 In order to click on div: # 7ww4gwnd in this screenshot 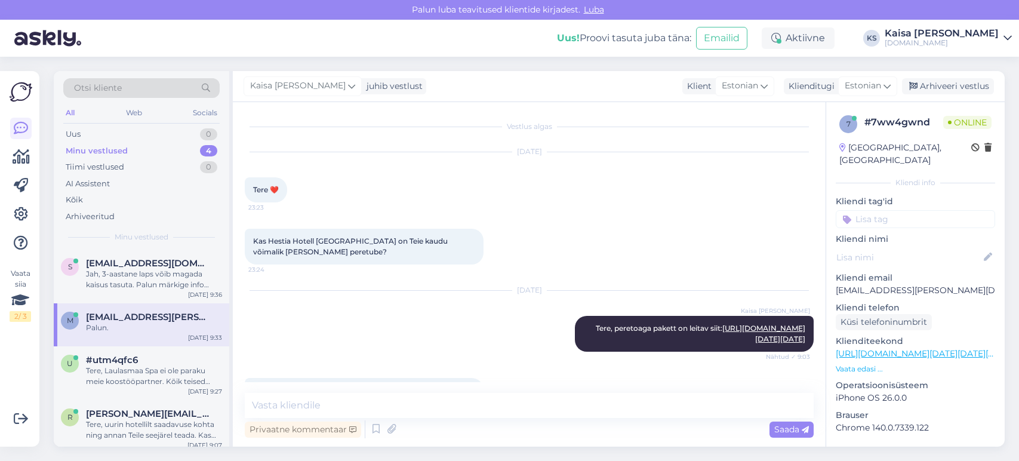, I will do `click(904, 122)`.